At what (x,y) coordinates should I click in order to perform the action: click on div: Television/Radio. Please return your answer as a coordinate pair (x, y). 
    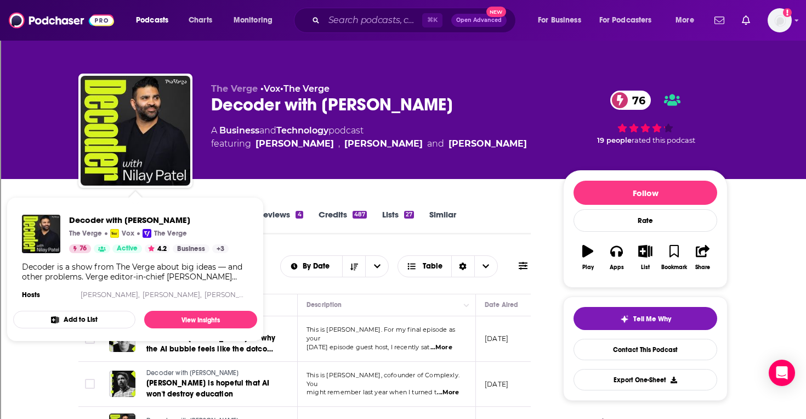
    Looking at the image, I should click on (403, 199).